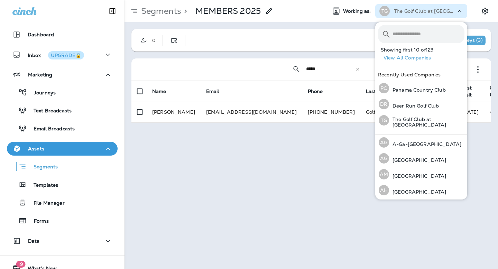  Describe the element at coordinates (36, 149) in the screenshot. I see `p: Assets` at that location.